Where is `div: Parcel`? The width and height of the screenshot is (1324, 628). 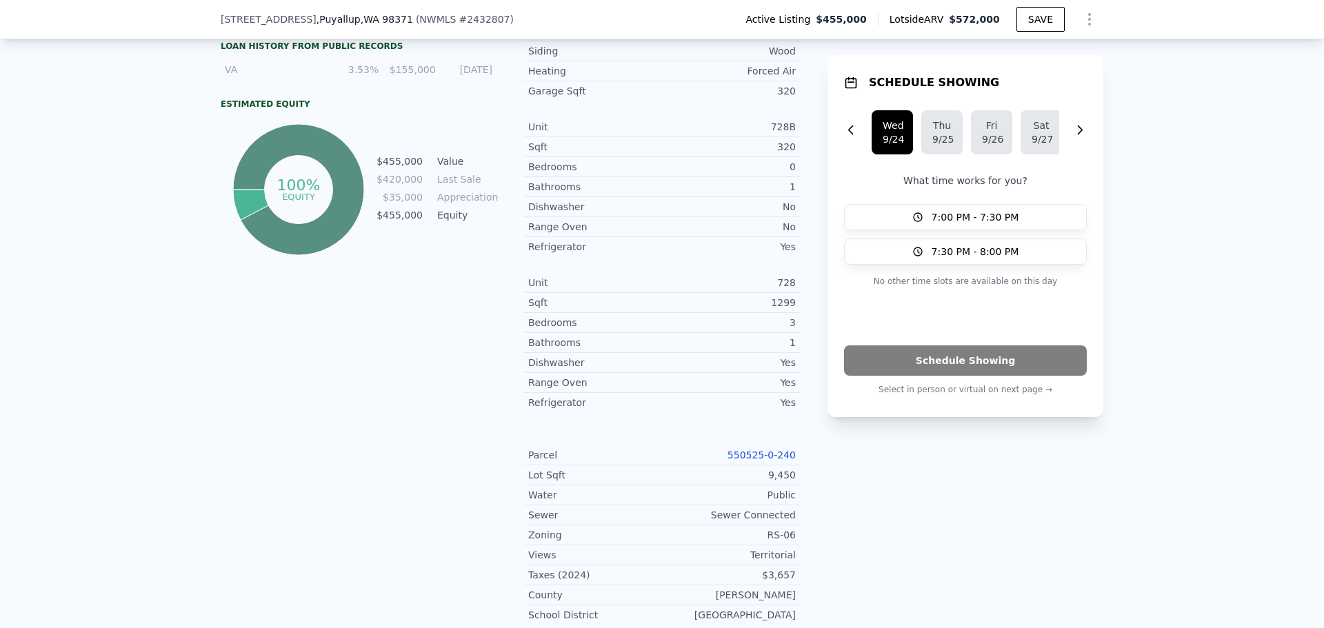 div: Parcel is located at coordinates (595, 455).